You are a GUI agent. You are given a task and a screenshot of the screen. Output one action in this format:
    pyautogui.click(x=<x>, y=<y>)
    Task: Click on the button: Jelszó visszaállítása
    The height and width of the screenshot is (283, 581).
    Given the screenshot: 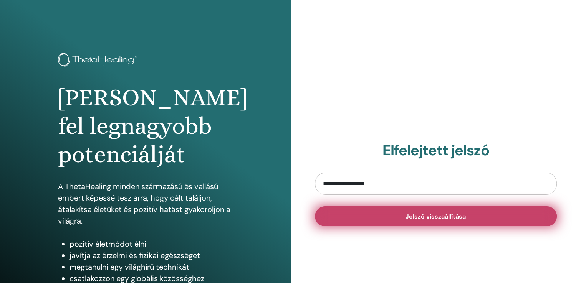 What is the action you would take?
    pyautogui.click(x=436, y=217)
    